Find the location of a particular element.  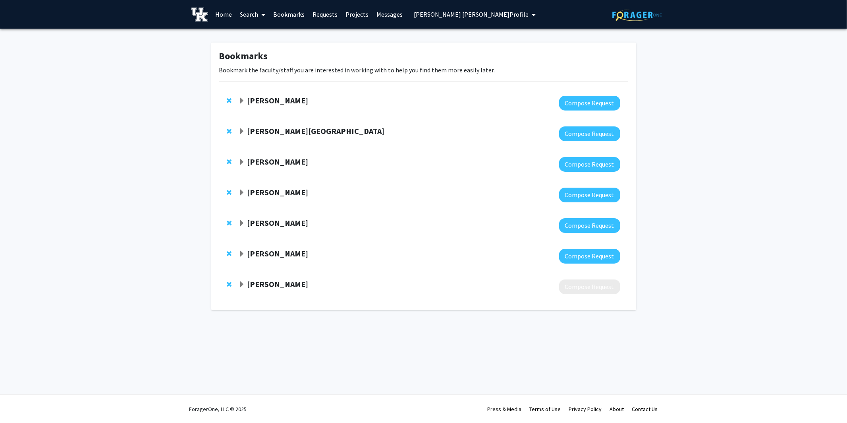

span: Remove Henry Dietz from bookmarks is located at coordinates (230, 100).